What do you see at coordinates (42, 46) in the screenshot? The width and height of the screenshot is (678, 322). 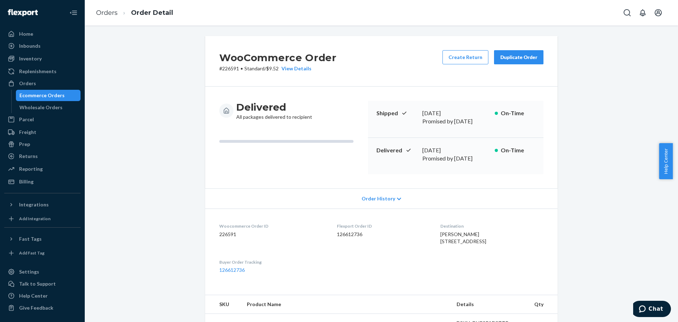 I see `a: Inbounds` at bounding box center [42, 46].